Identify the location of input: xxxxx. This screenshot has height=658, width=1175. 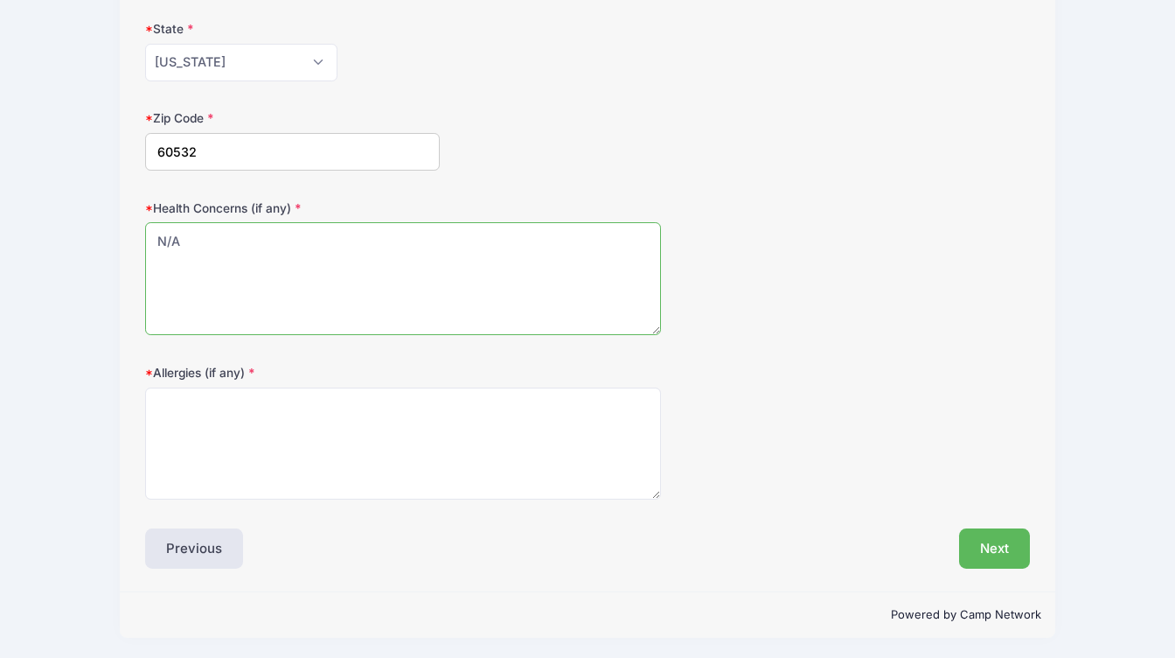
(292, 151).